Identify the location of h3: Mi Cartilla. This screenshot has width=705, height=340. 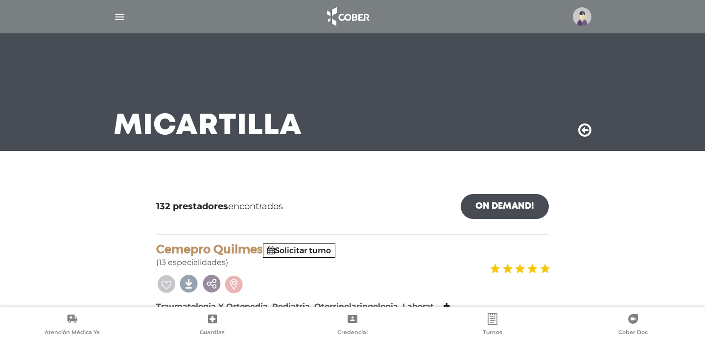
(208, 126).